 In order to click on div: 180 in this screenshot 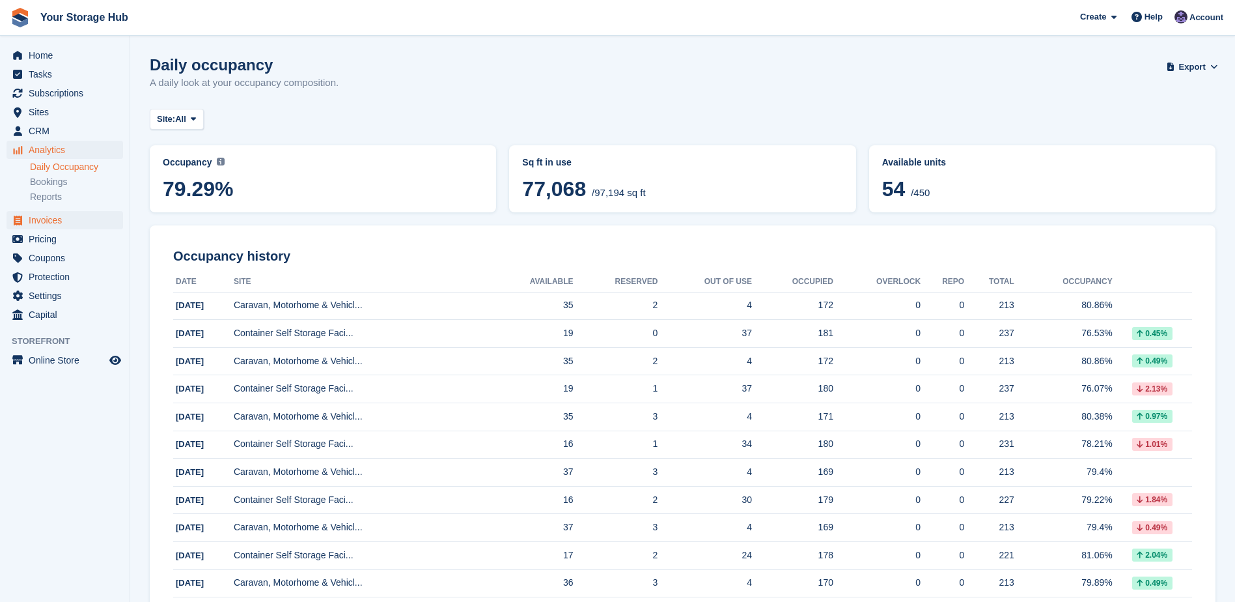, I will do `click(792, 443)`.